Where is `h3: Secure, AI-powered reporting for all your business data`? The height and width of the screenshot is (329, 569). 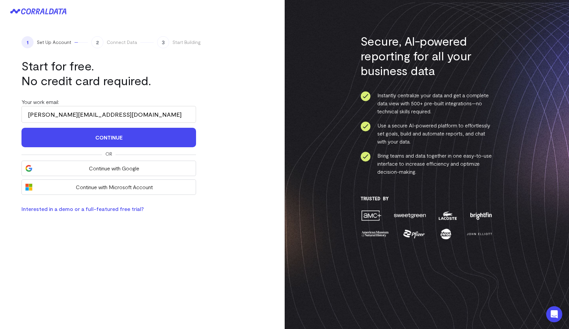
h3: Secure, AI-powered reporting for all your business data is located at coordinates (427, 56).